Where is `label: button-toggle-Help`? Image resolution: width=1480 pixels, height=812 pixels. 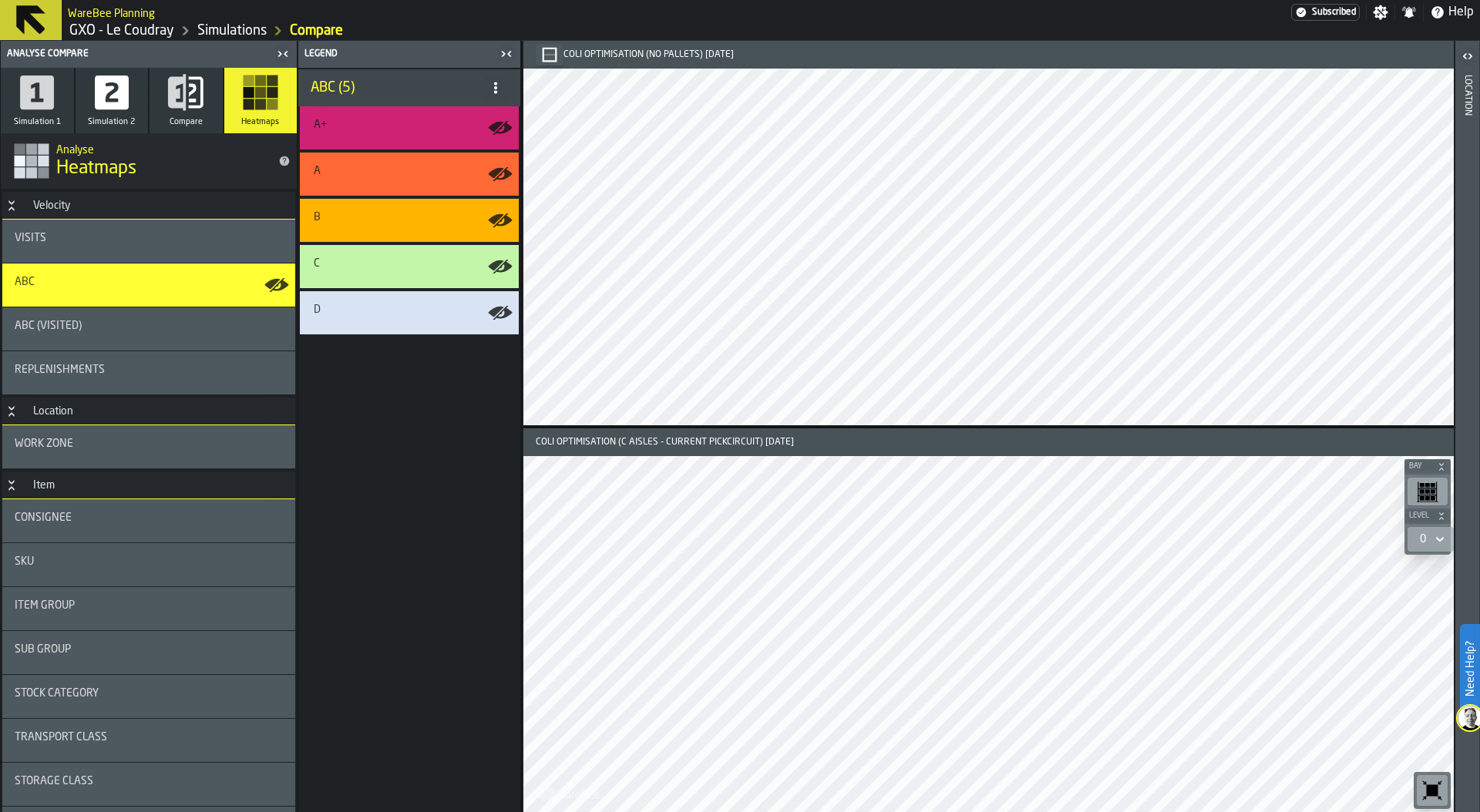
label: button-toggle-Help is located at coordinates (1451, 12).